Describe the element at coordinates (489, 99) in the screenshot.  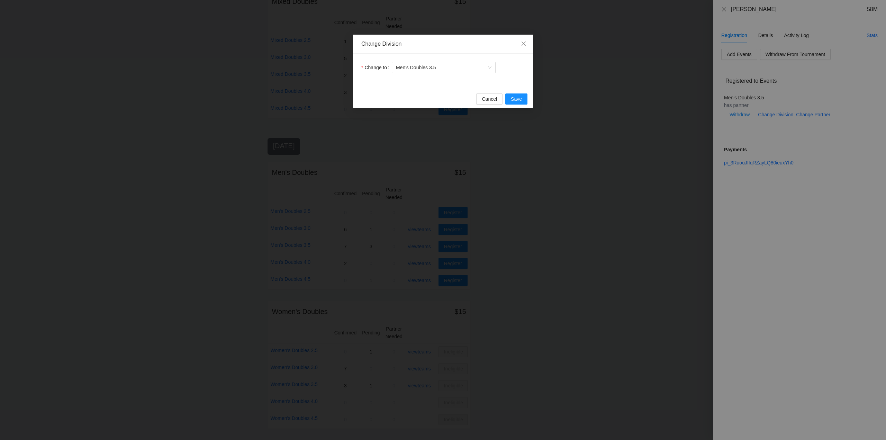
I see `button: Cancel` at that location.